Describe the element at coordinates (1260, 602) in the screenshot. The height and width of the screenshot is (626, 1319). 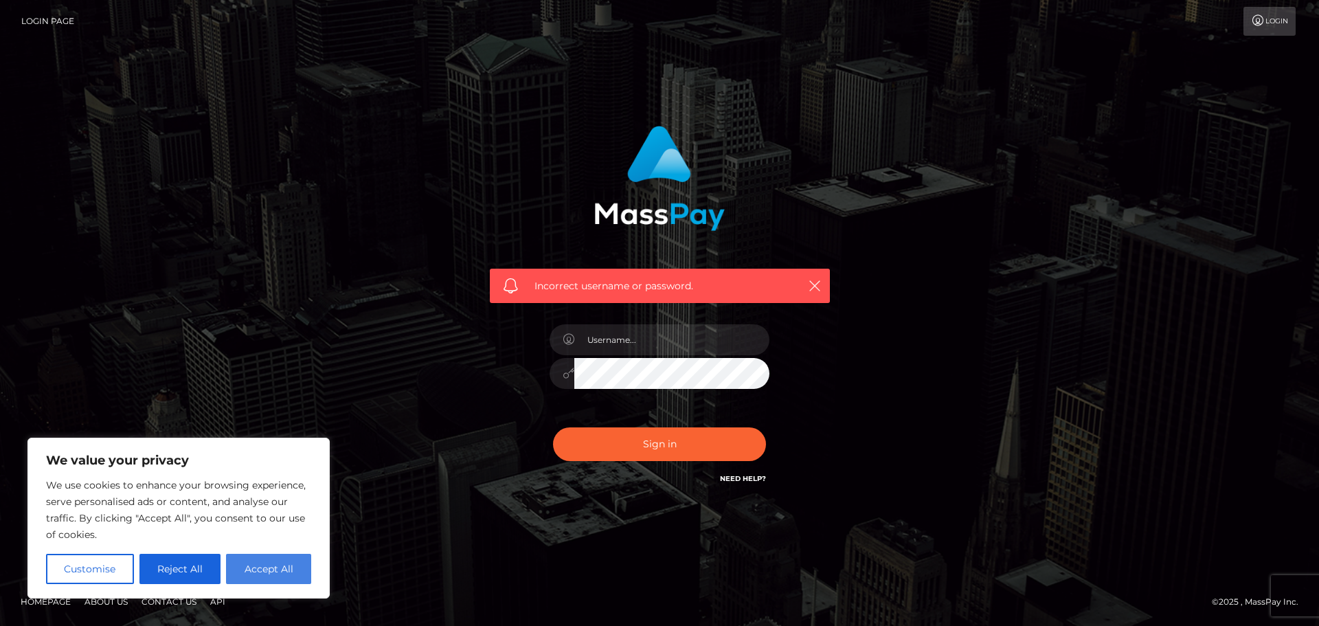
I see `div: © 2025 , MassPay Inc.` at that location.